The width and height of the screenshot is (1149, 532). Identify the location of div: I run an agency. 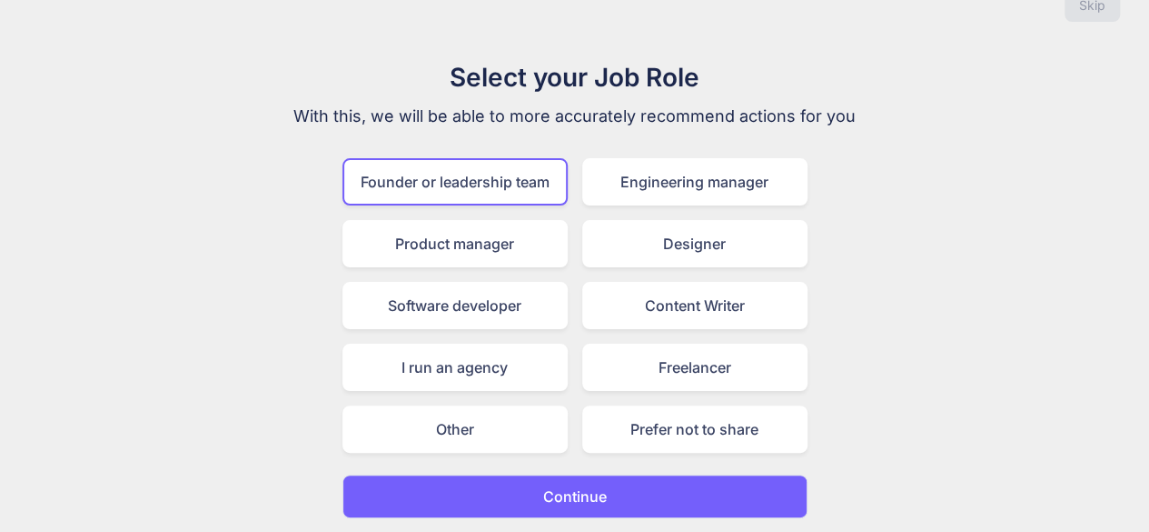
(455, 367).